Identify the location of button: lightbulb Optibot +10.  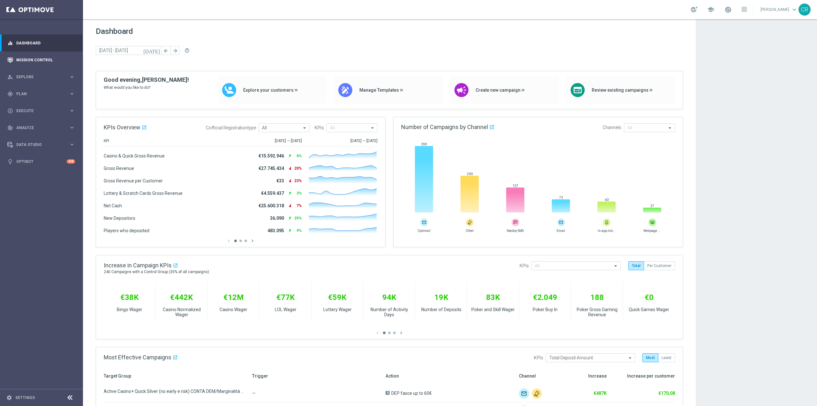
(41, 161).